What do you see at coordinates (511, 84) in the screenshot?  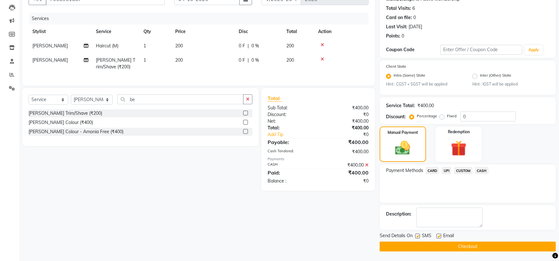 I see `small: Hint : IGST will be applied` at bounding box center [511, 84].